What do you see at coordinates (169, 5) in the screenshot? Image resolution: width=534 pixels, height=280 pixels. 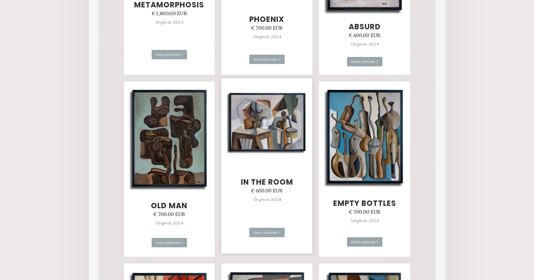 I see `h3: Metamorphosis` at bounding box center [169, 5].